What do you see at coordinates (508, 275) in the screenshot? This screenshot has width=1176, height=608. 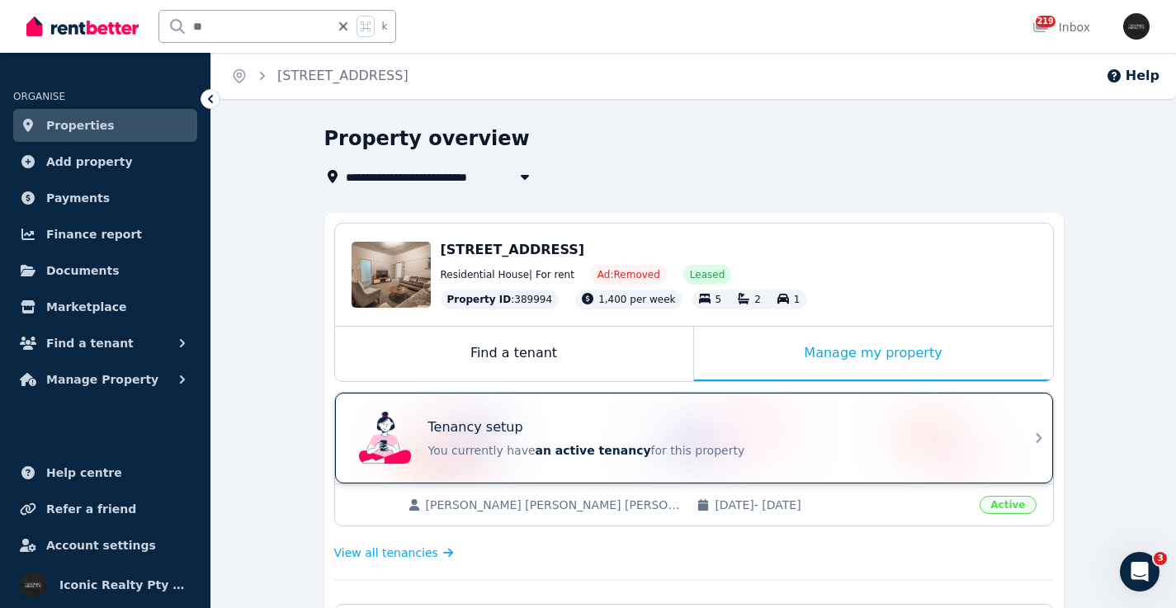 I see `span: Residential House | For rent` at bounding box center [508, 275].